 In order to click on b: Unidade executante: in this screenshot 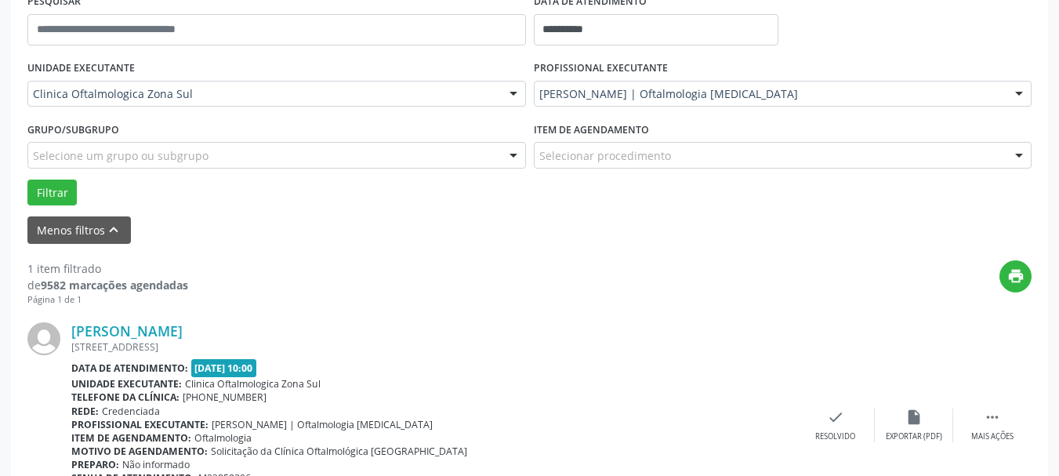, I will do `click(126, 383)`.